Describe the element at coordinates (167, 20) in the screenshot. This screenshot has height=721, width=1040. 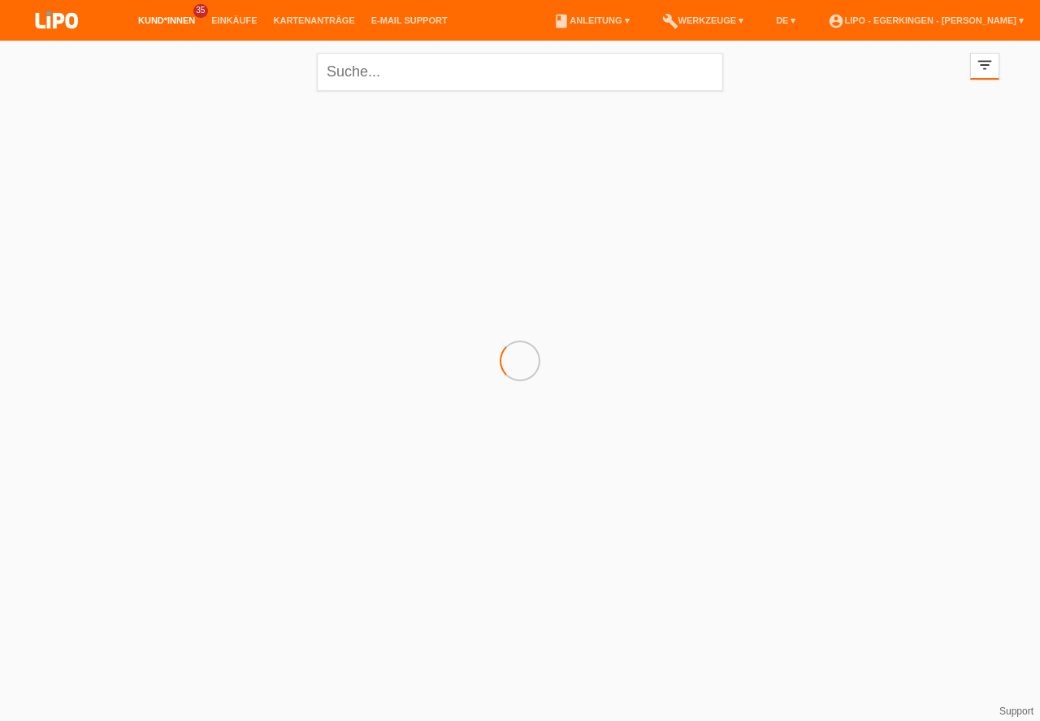
I see `a: Kund*innen` at that location.